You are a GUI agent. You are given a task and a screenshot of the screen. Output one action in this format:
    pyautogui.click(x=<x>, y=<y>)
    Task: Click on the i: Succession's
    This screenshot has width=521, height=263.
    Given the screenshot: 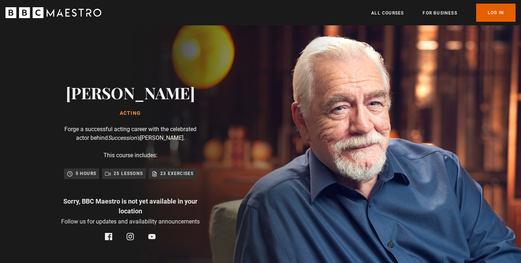 What is the action you would take?
    pyautogui.click(x=124, y=138)
    